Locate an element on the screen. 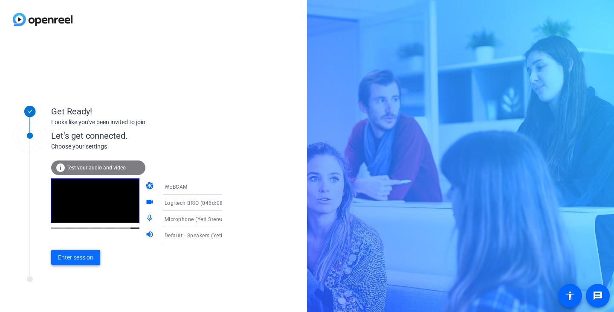  button: Enter session is located at coordinates (75, 257).